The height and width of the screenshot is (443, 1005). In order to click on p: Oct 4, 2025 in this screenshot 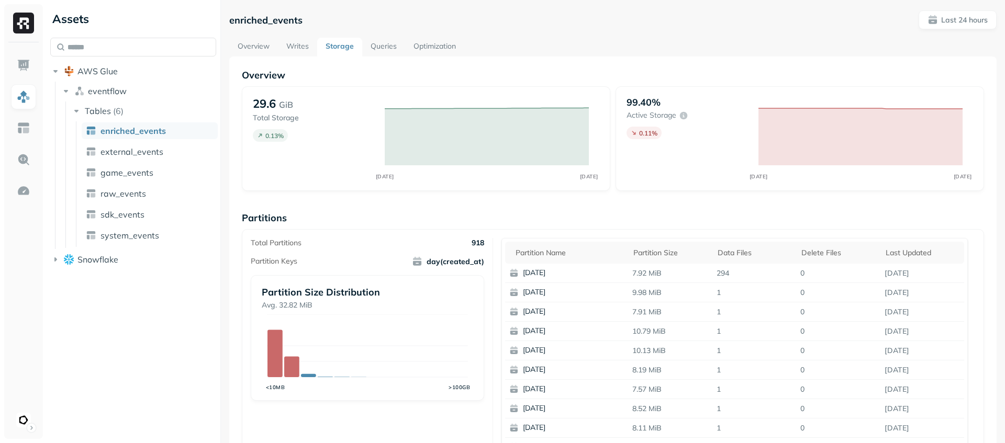, I will do `click(922, 389)`.